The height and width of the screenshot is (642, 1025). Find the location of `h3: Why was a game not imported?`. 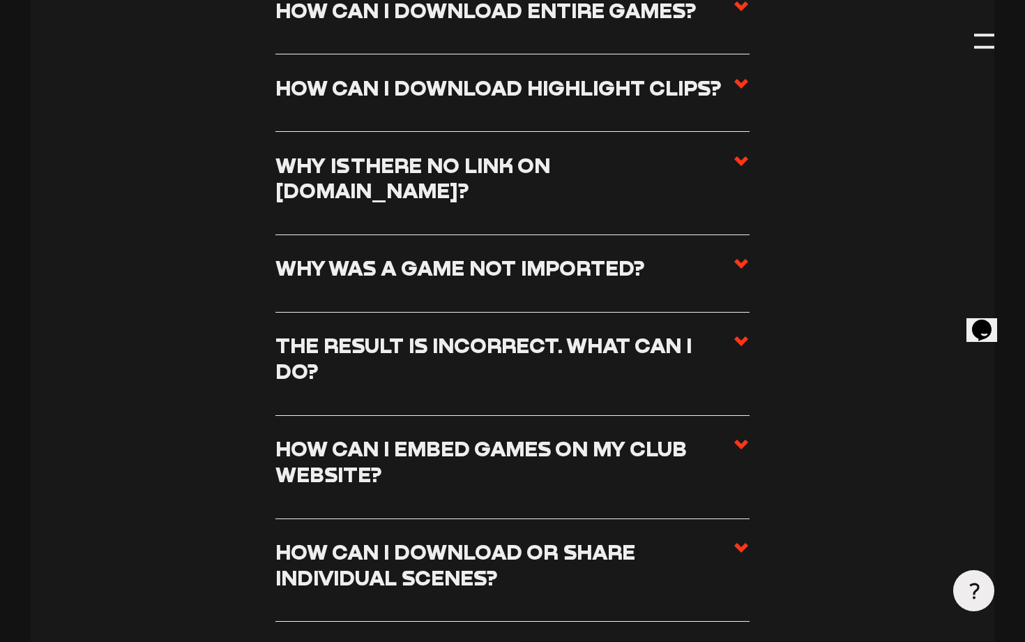

h3: Why was a game not imported? is located at coordinates (460, 268).